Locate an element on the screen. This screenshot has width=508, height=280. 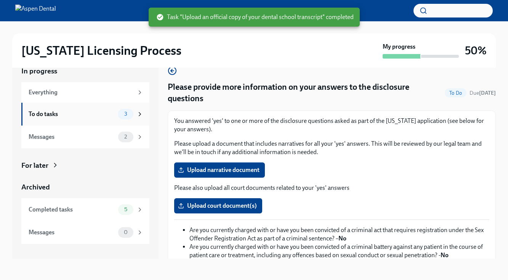
a: Messages2 is located at coordinates (85, 137).